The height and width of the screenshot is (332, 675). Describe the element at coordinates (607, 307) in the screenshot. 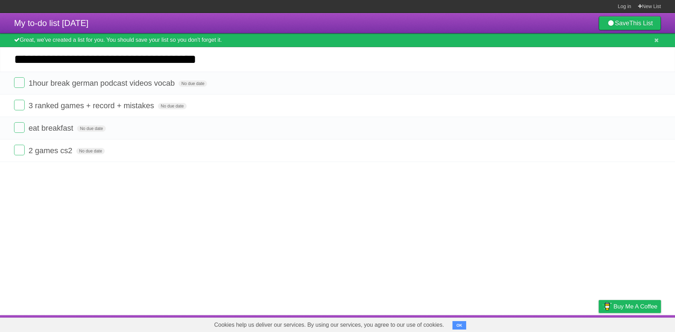

I see `img: Buy me a coffee` at that location.